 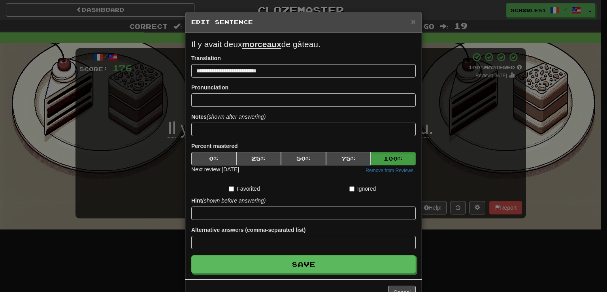 I want to click on label: Translation, so click(x=206, y=58).